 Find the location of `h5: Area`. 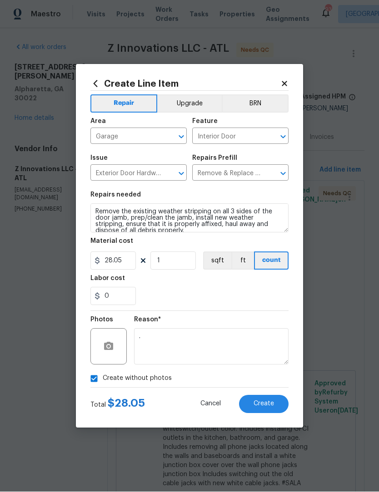

h5: Area is located at coordinates (98, 122).